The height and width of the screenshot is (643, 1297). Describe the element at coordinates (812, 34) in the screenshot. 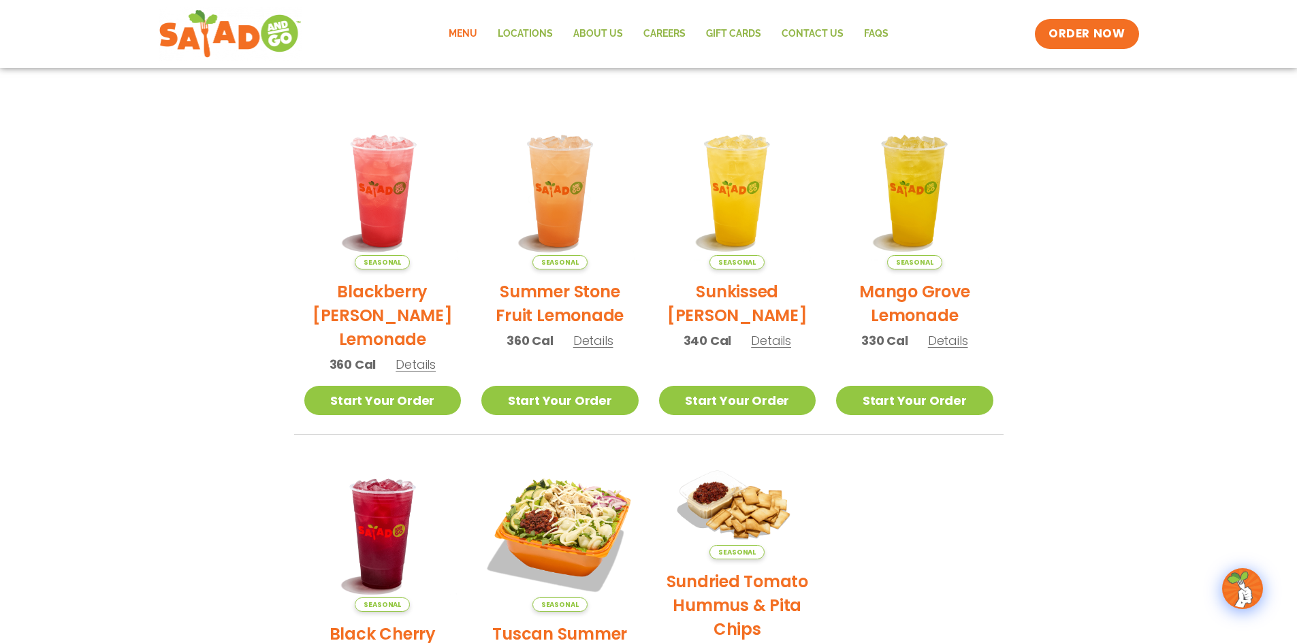

I see `a: Contact Us` at that location.